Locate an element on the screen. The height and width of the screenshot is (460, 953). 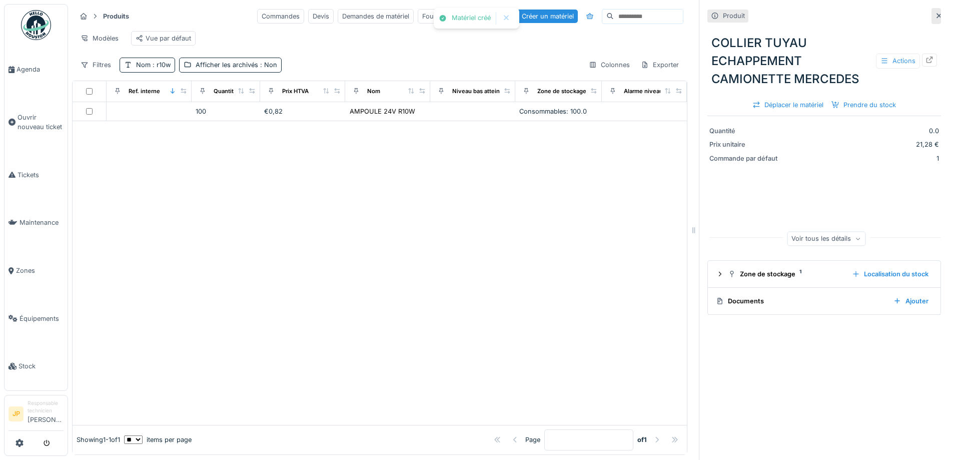
span: Consommables: 100.0 is located at coordinates (553, 111).